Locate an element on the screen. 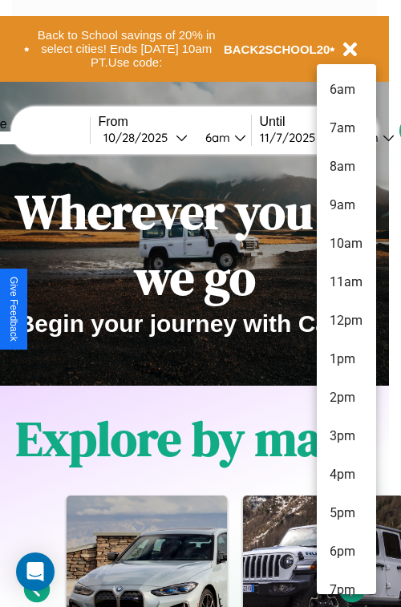  li: 4pm is located at coordinates (346, 475).